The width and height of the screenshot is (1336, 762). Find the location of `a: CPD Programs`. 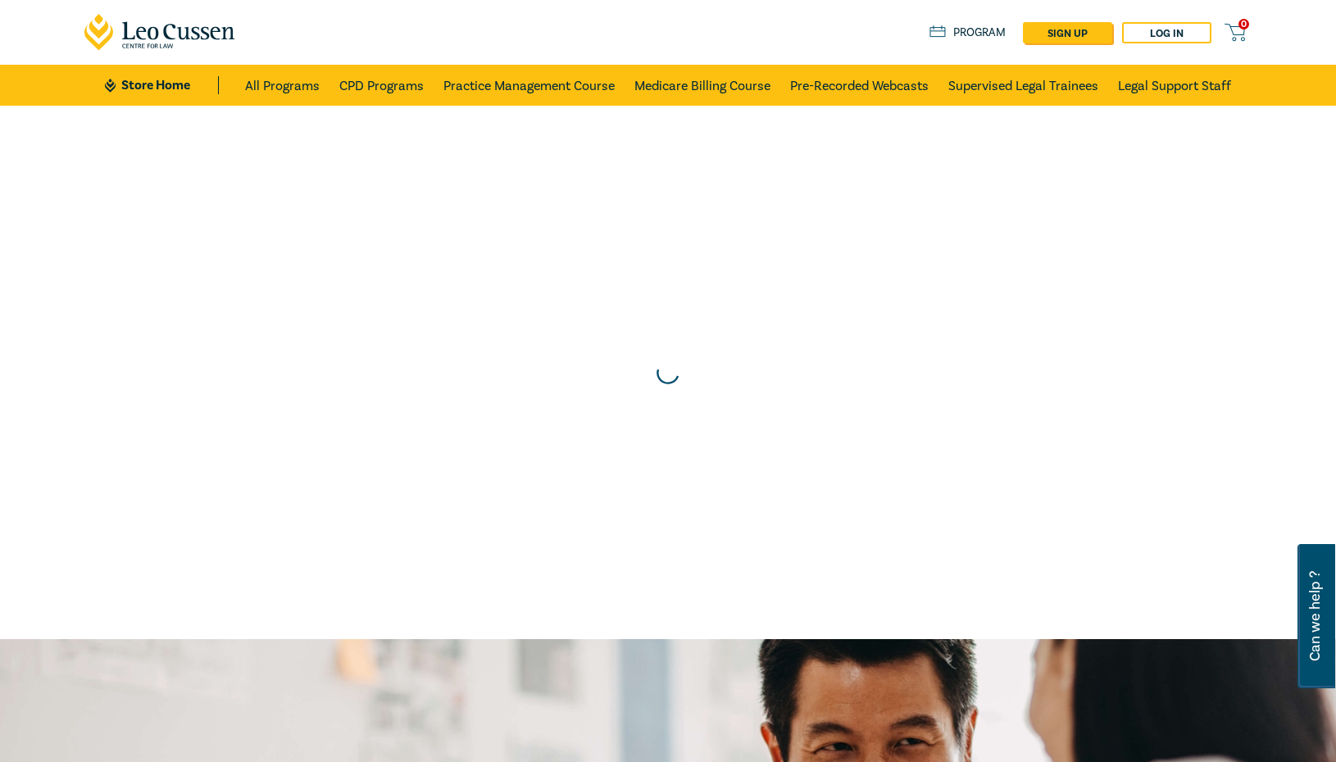

a: CPD Programs is located at coordinates (381, 85).